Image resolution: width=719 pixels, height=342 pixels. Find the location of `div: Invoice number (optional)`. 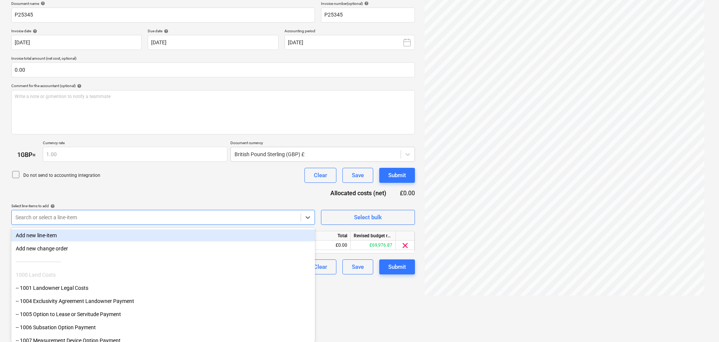

div: Invoice number (optional) is located at coordinates (368, 3).